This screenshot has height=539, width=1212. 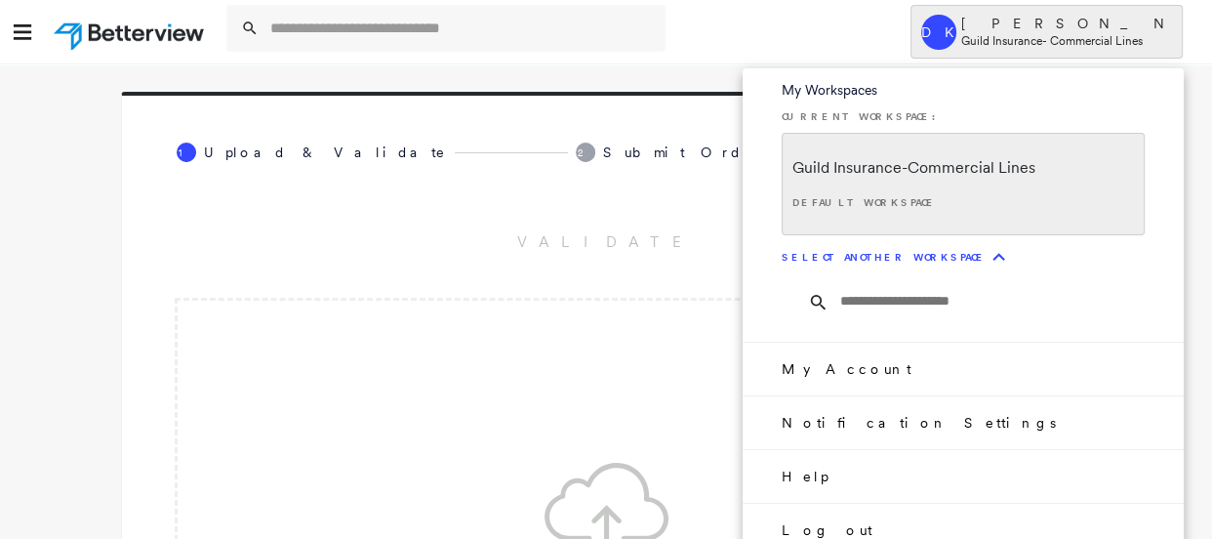 I want to click on a: My Account, so click(x=963, y=368).